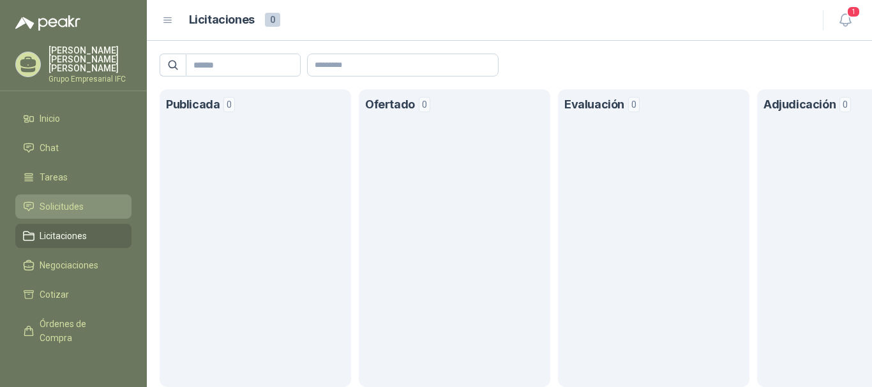  Describe the element at coordinates (594, 105) in the screenshot. I see `h1: Evaluación` at that location.